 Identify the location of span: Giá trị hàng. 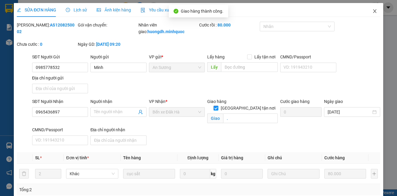
(232, 157).